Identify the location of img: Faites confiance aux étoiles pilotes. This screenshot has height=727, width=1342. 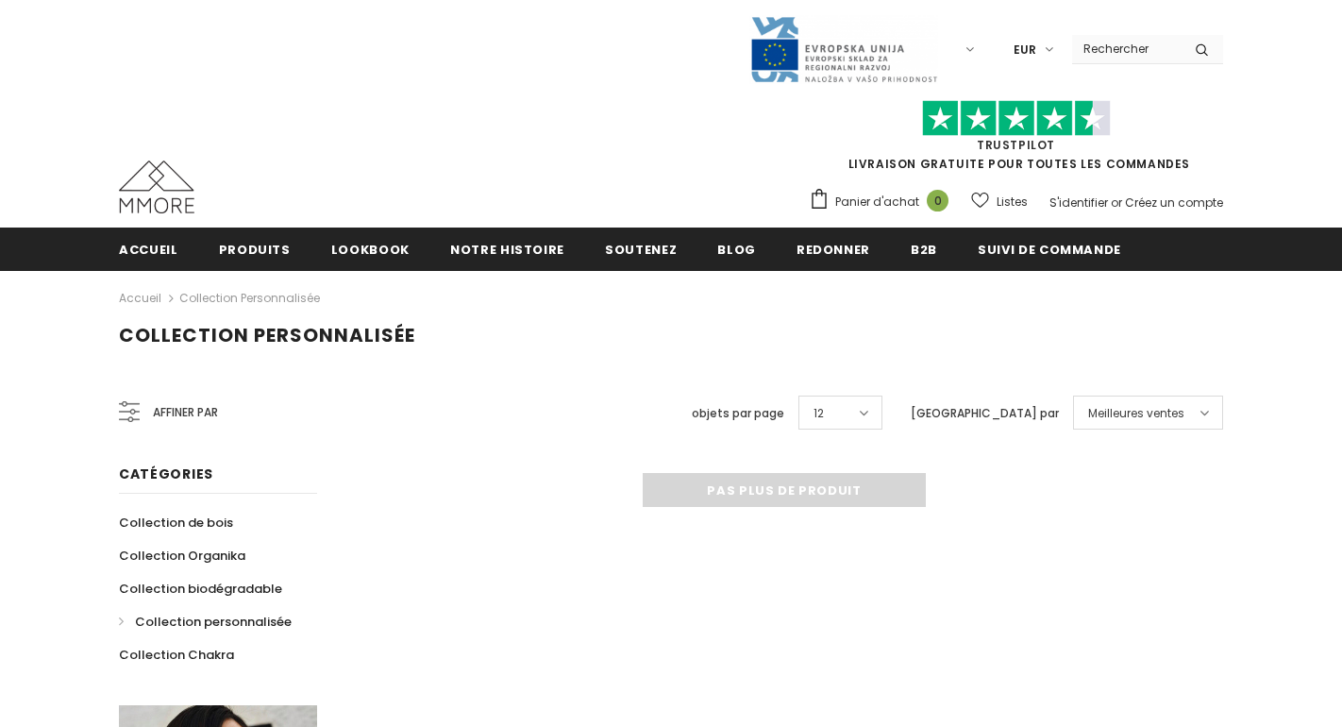
(1016, 118).